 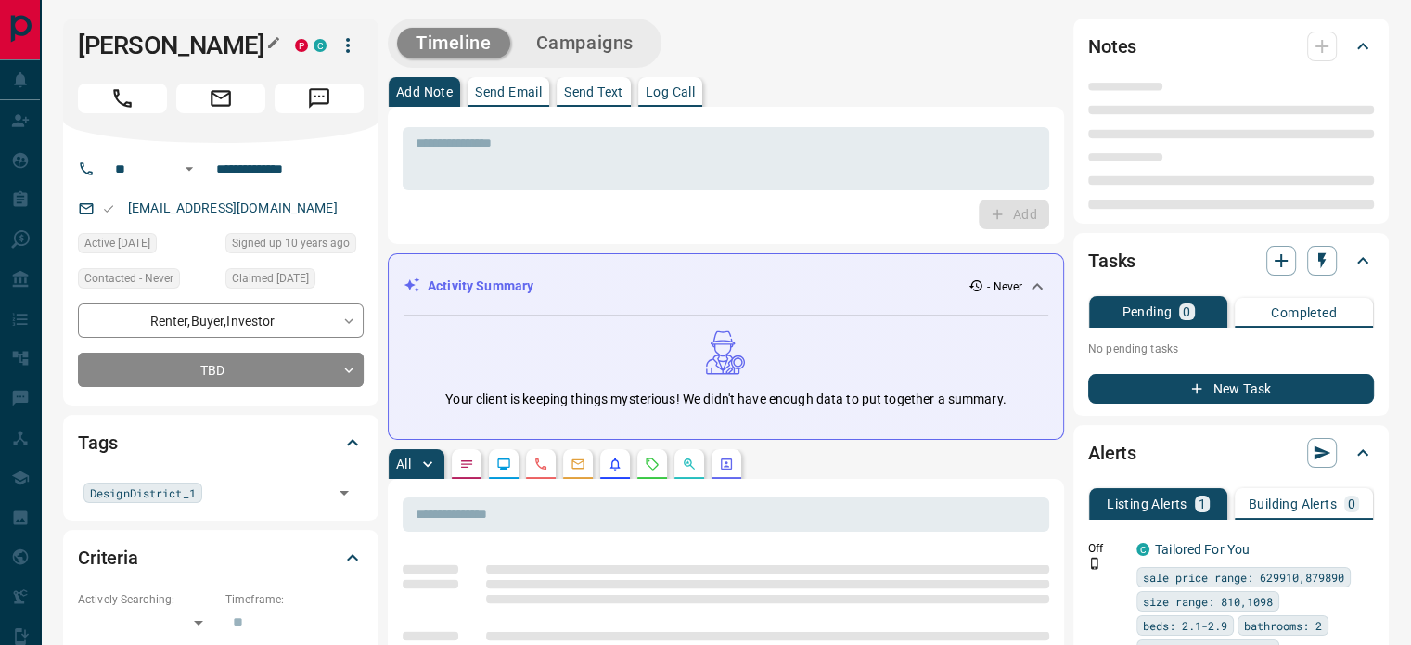 I want to click on svg: Emails, so click(x=578, y=464).